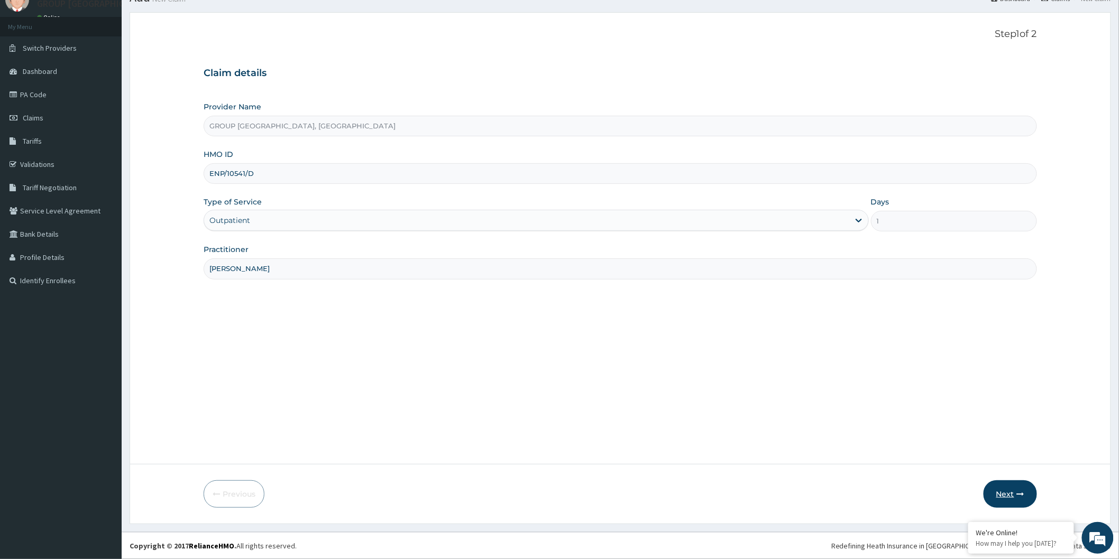 The width and height of the screenshot is (1119, 559). Describe the element at coordinates (233, 202) in the screenshot. I see `label: Type of Service` at that location.